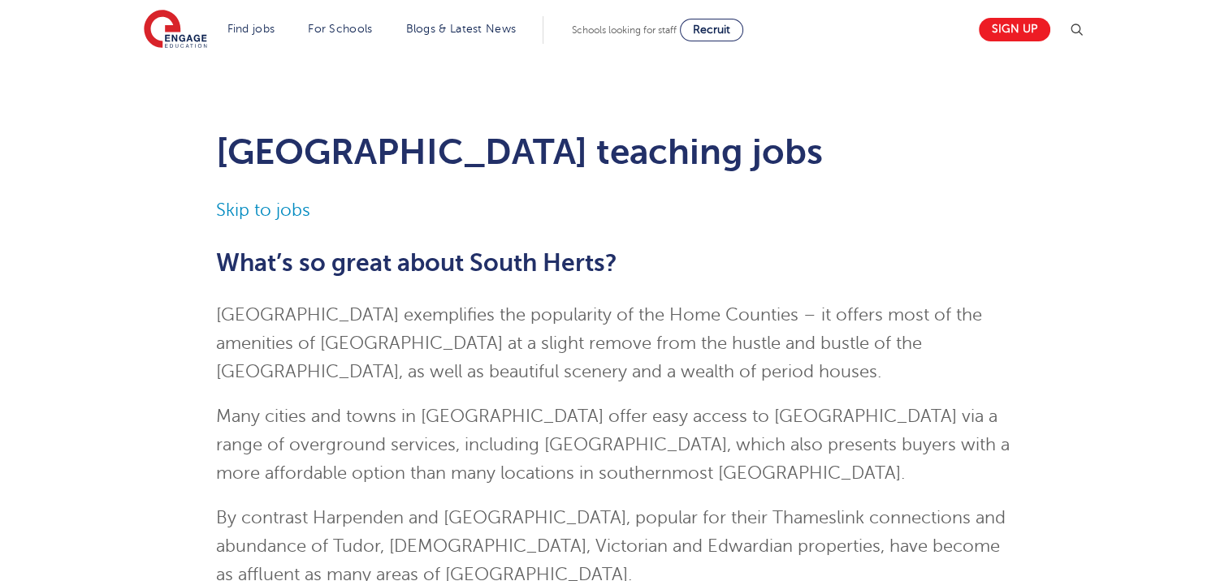  I want to click on a: Blogs & Latest News, so click(461, 28).